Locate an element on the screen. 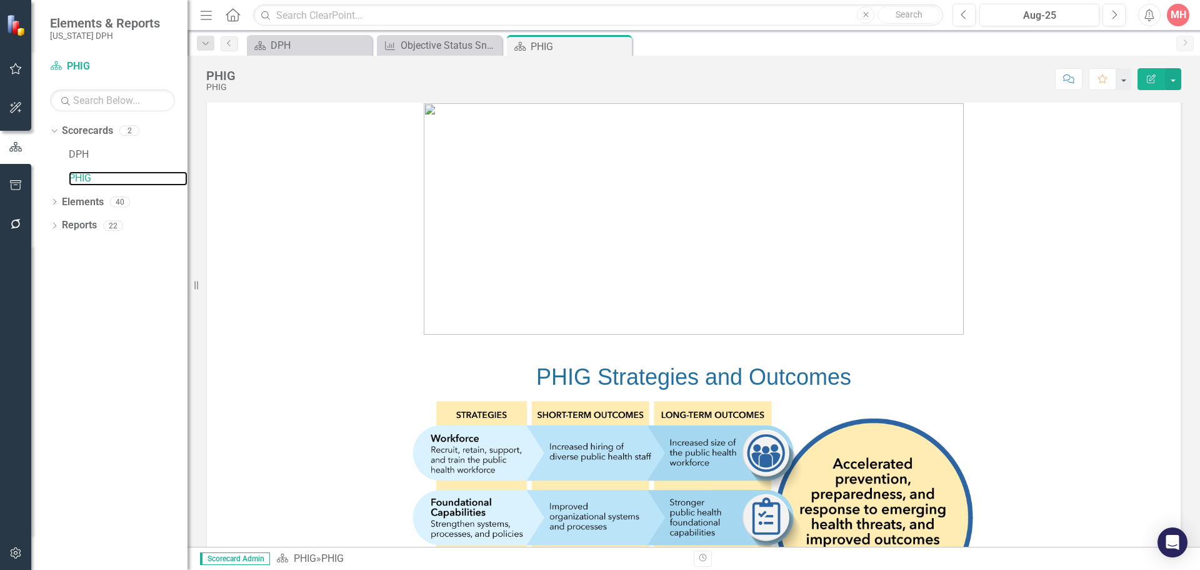 This screenshot has height=570, width=1200. input: Search Below... is located at coordinates (113, 100).